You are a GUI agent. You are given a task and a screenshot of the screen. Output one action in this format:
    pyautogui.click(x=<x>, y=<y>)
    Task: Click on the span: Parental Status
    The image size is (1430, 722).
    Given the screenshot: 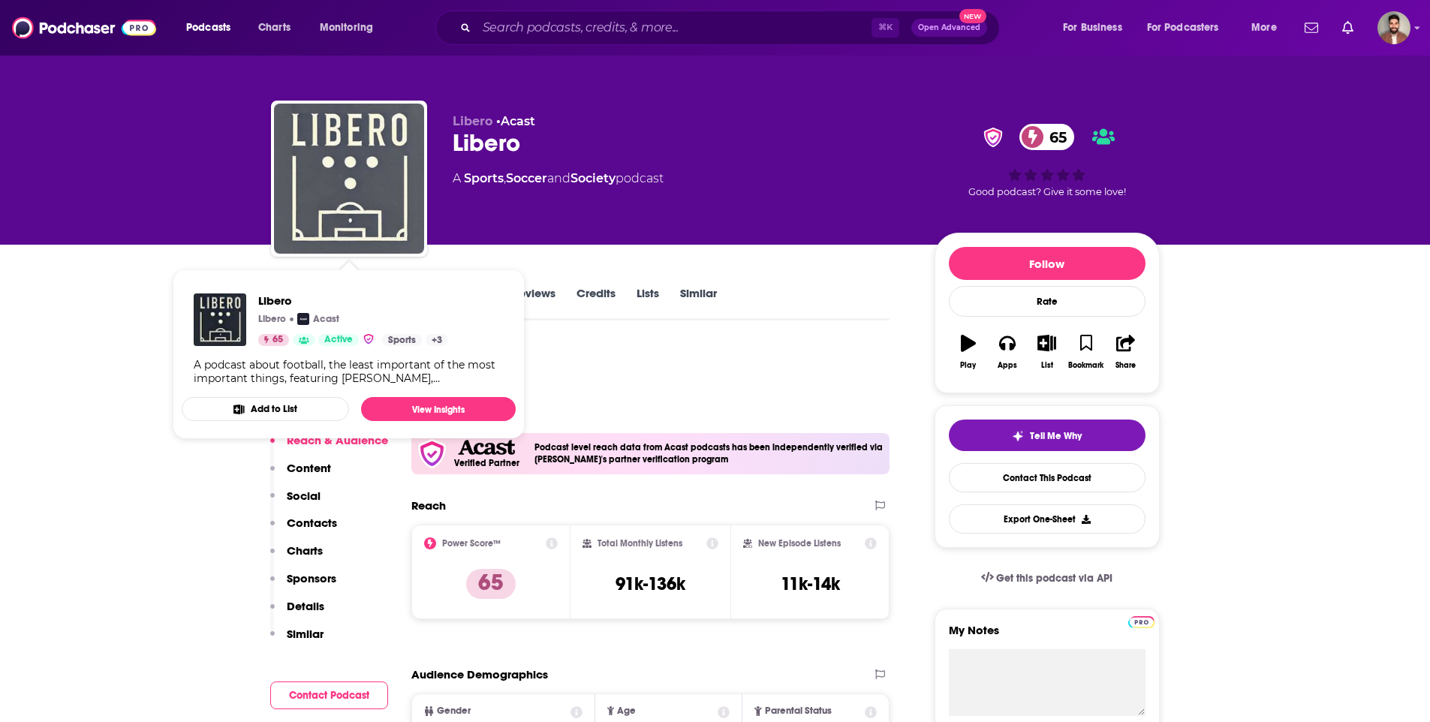 What is the action you would take?
    pyautogui.click(x=798, y=711)
    